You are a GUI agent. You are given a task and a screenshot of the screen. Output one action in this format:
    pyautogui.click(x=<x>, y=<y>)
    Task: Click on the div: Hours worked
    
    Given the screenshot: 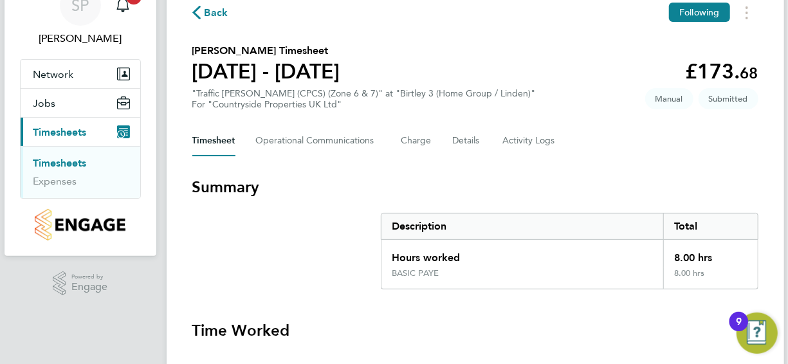 What is the action you would take?
    pyautogui.click(x=522, y=254)
    